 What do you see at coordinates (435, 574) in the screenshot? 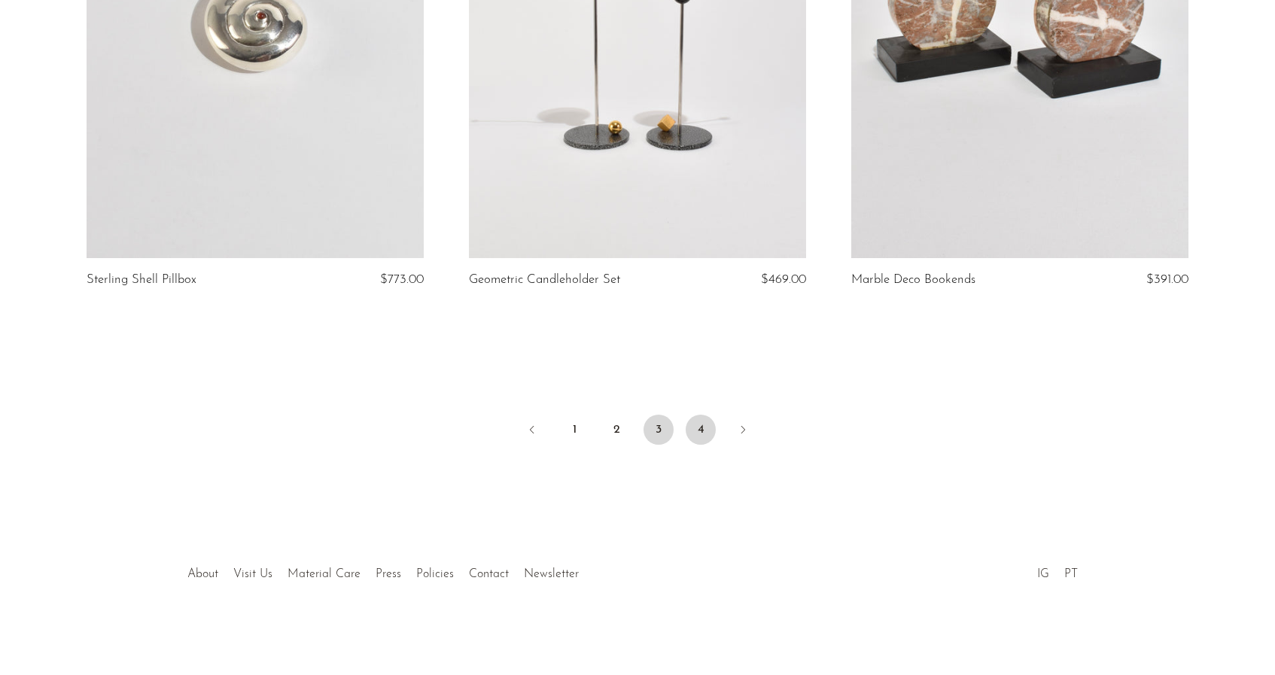
I see `a: Policies` at bounding box center [435, 574].